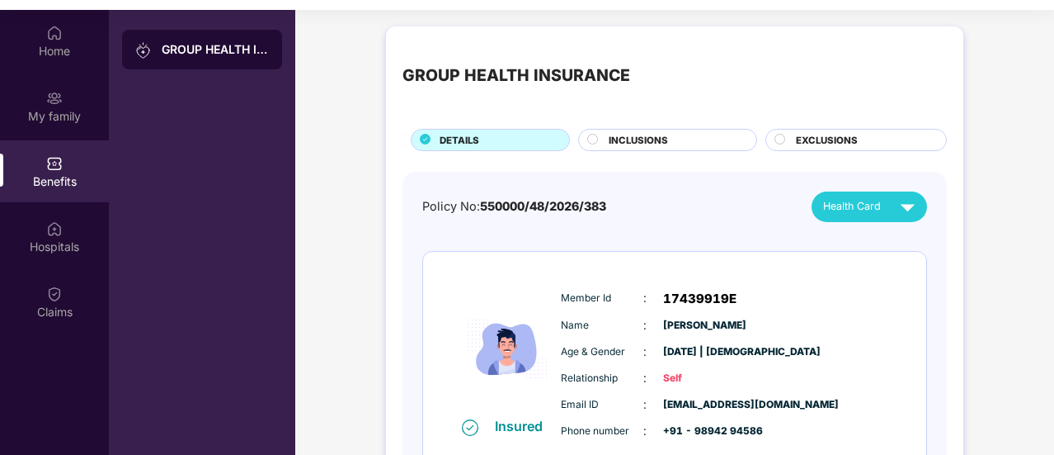  I want to click on span: INCLUSIONS, so click(638, 140).